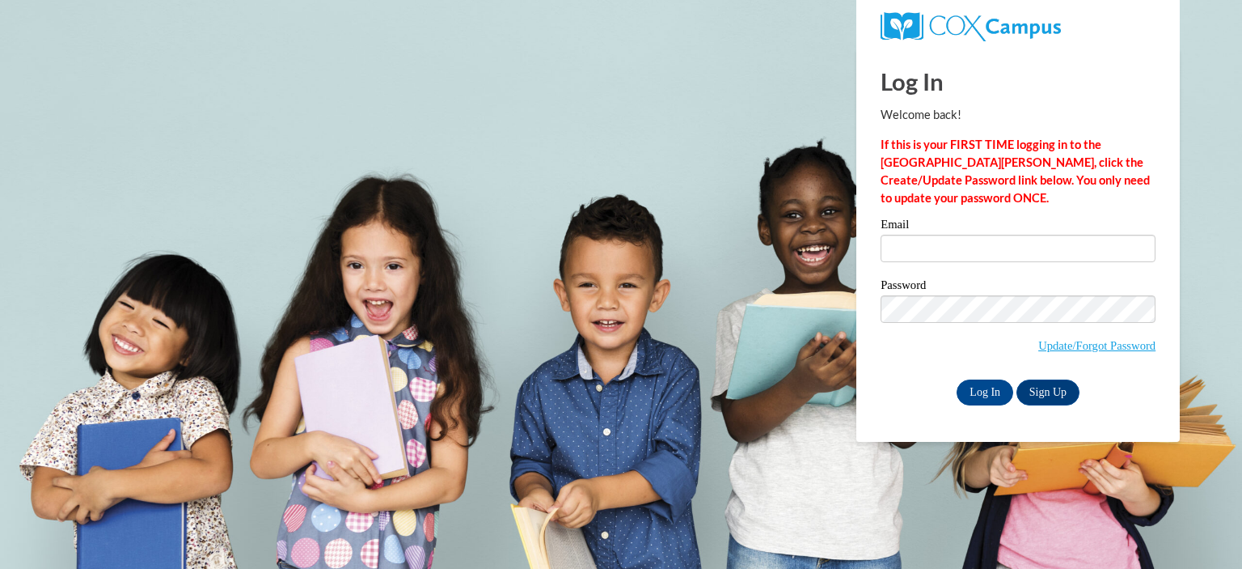 The height and width of the screenshot is (569, 1242). What do you see at coordinates (1018, 115) in the screenshot?
I see `p: Welcome back!` at bounding box center [1018, 115].